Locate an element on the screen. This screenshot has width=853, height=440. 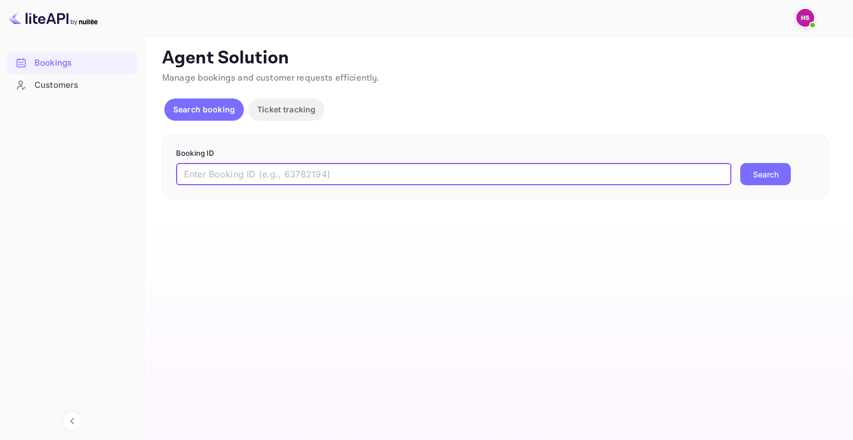
p: Search booking is located at coordinates (204, 109).